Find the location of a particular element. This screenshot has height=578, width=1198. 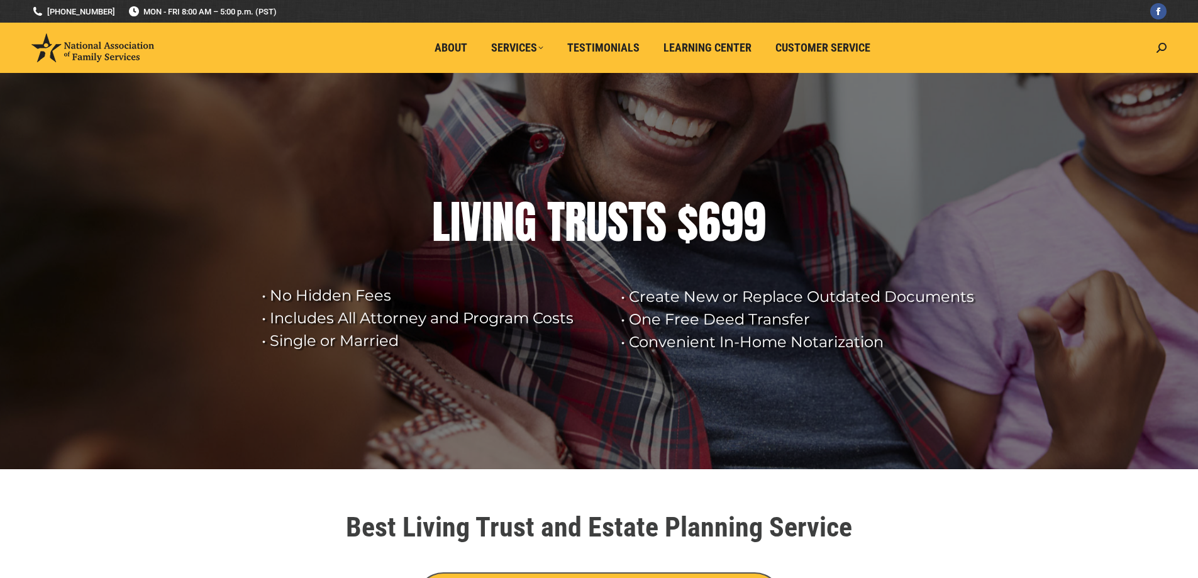

div: V is located at coordinates (471, 222).